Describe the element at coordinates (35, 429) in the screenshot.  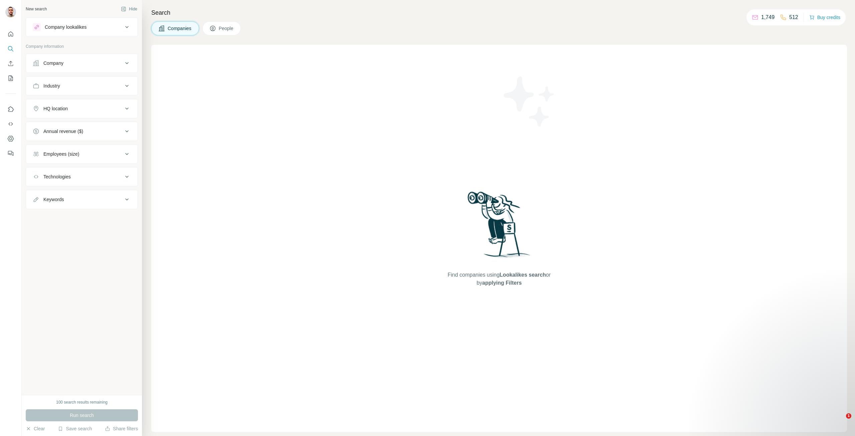
I see `button: Clear` at that location.